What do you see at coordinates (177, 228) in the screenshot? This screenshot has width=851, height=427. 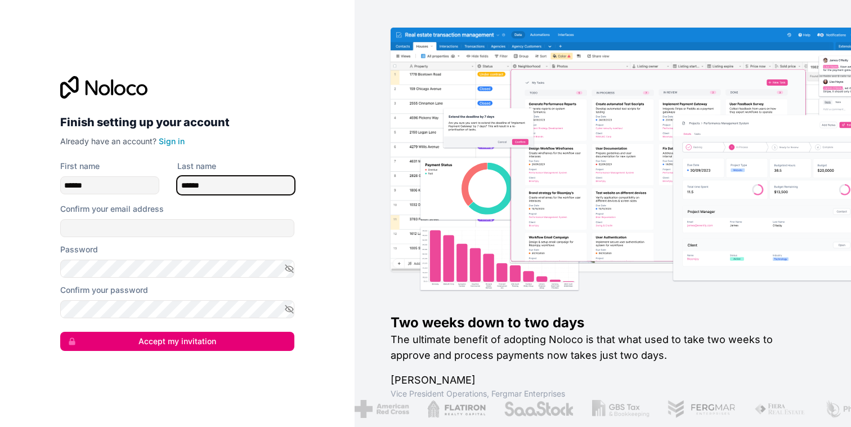 I see `input: Email address` at bounding box center [177, 228].